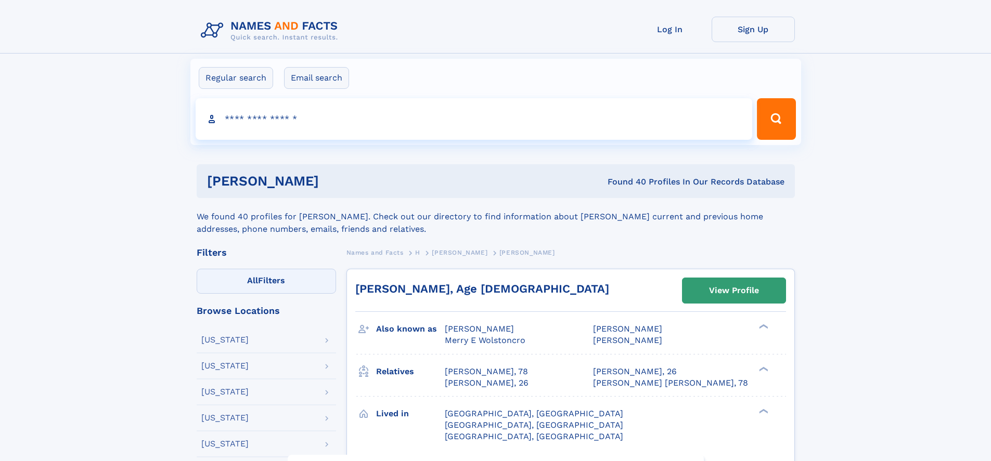 This screenshot has width=991, height=461. What do you see at coordinates (670, 29) in the screenshot?
I see `a: Log In` at bounding box center [670, 29].